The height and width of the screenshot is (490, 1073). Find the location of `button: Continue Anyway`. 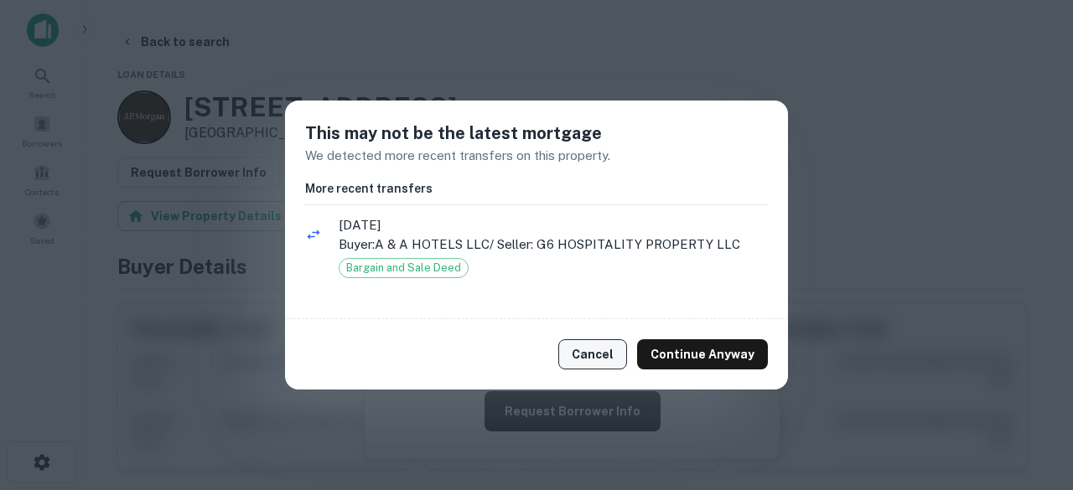

button: Continue Anyway is located at coordinates (703, 355).